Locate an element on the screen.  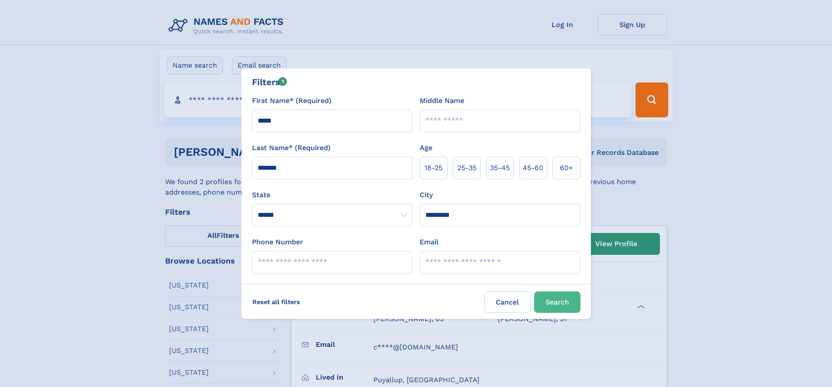
div: Filters is located at coordinates (269, 82).